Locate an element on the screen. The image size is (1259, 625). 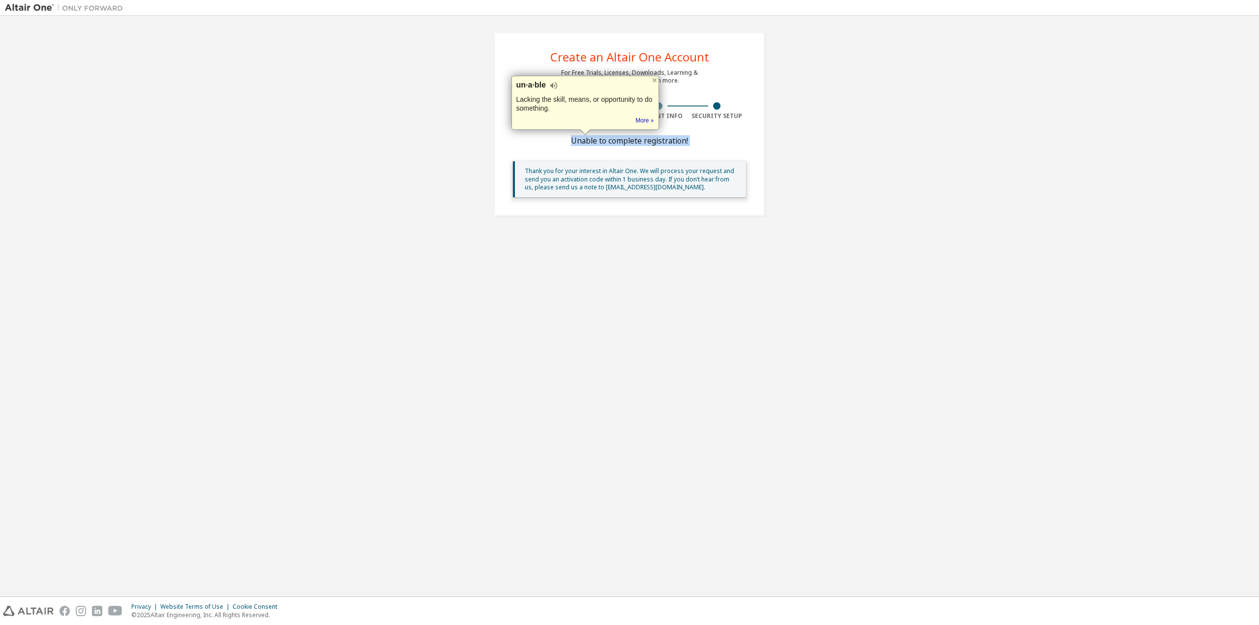
img: altair_logo.svg is located at coordinates (28, 611).